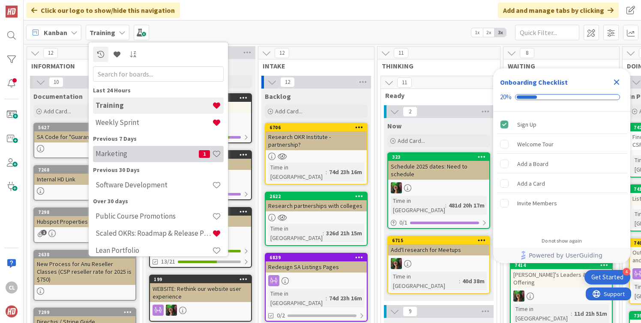 Image resolution: width=641 pixels, height=323 pixels. Describe the element at coordinates (85, 180) in the screenshot. I see `div: Internal HD Link` at that location.